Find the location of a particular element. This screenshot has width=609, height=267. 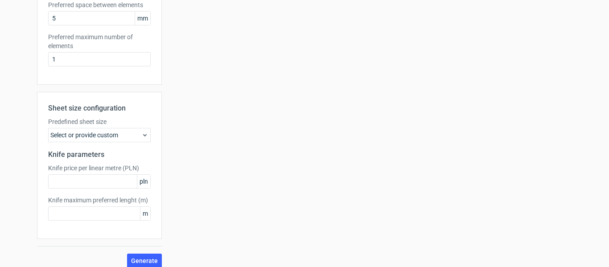

h2: Knife parameters is located at coordinates (99, 155).